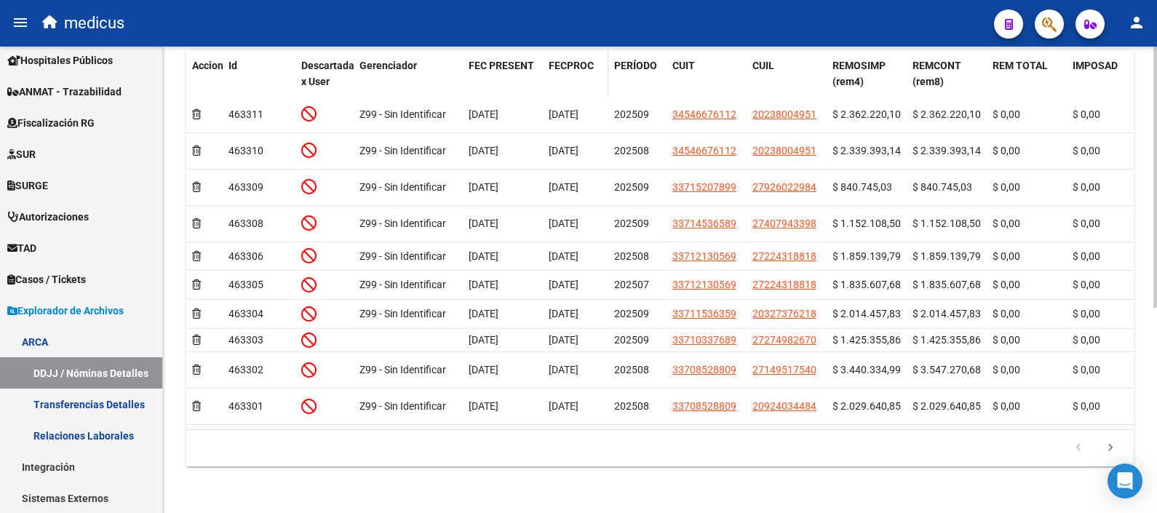  Describe the element at coordinates (388, 65) in the screenshot. I see `span: Gerenciador` at that location.